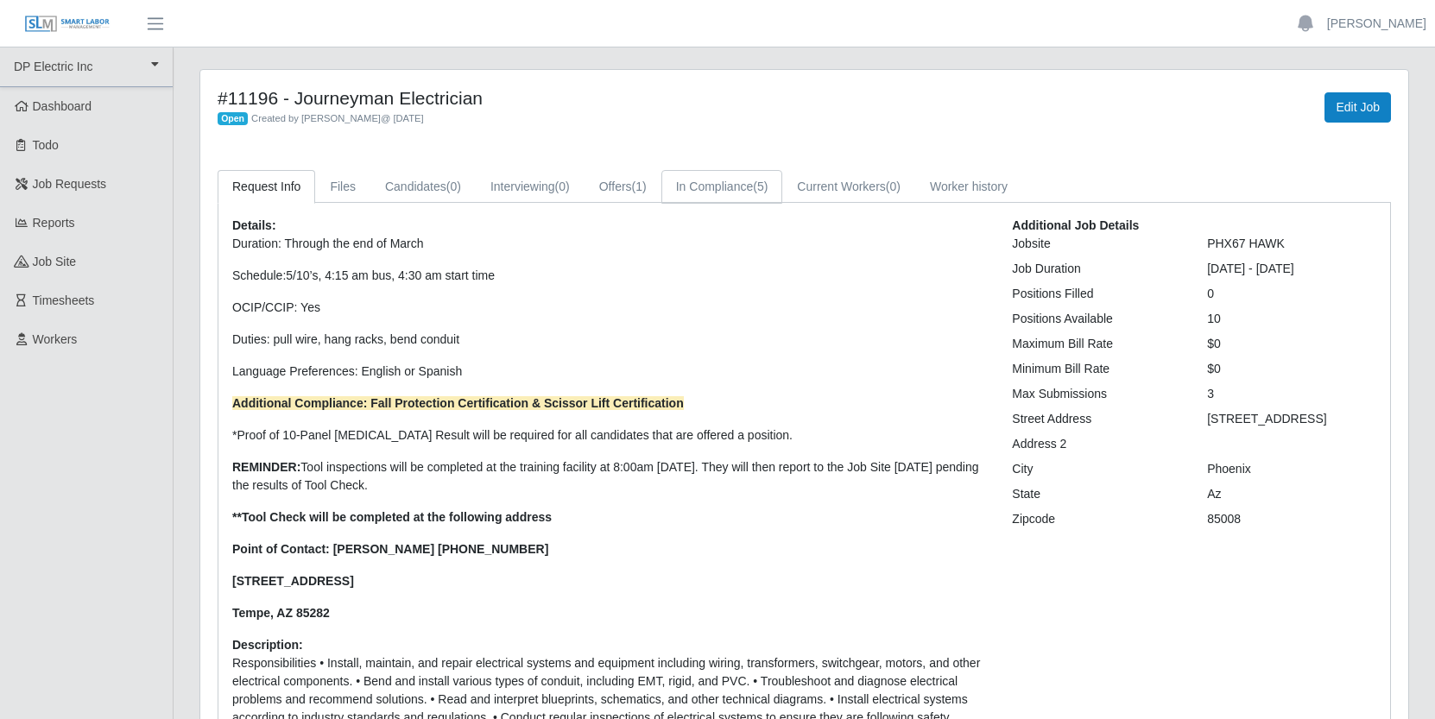 This screenshot has width=1435, height=719. I want to click on span: Timesheets, so click(64, 300).